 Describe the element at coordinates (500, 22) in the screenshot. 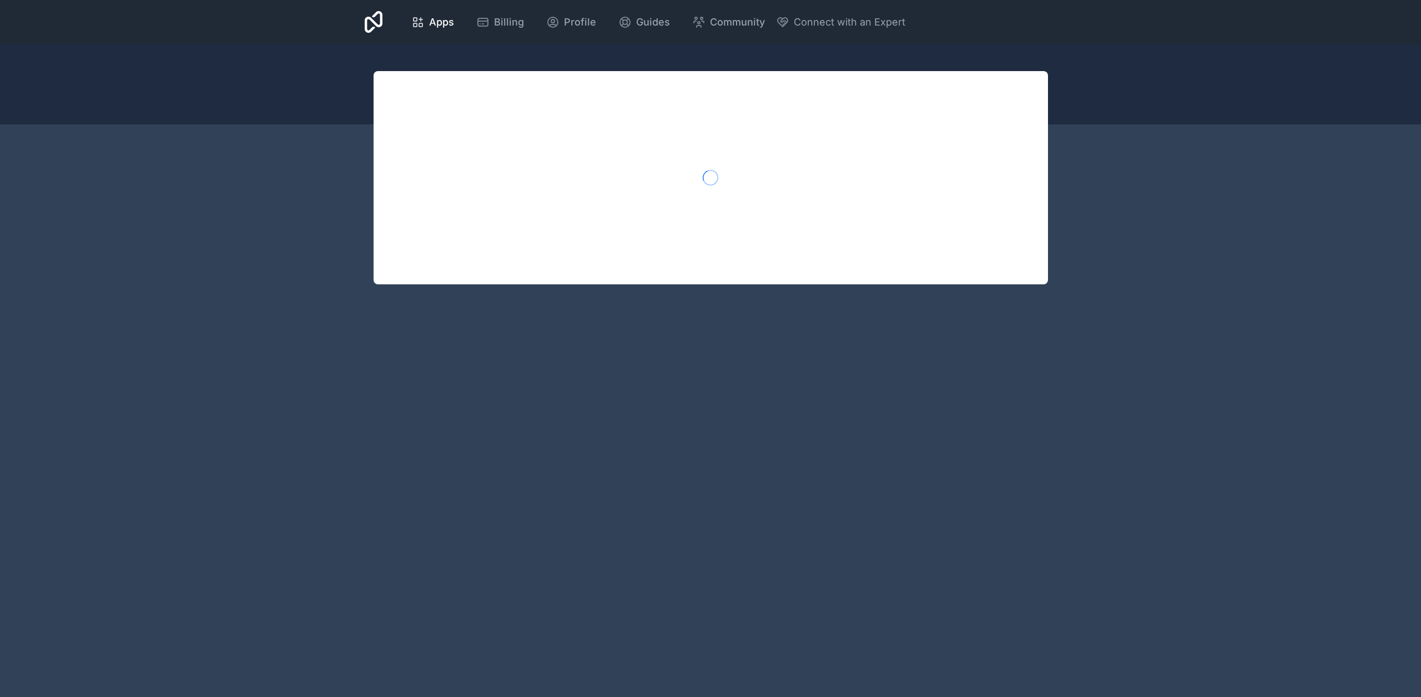

I see `a: Billing` at that location.